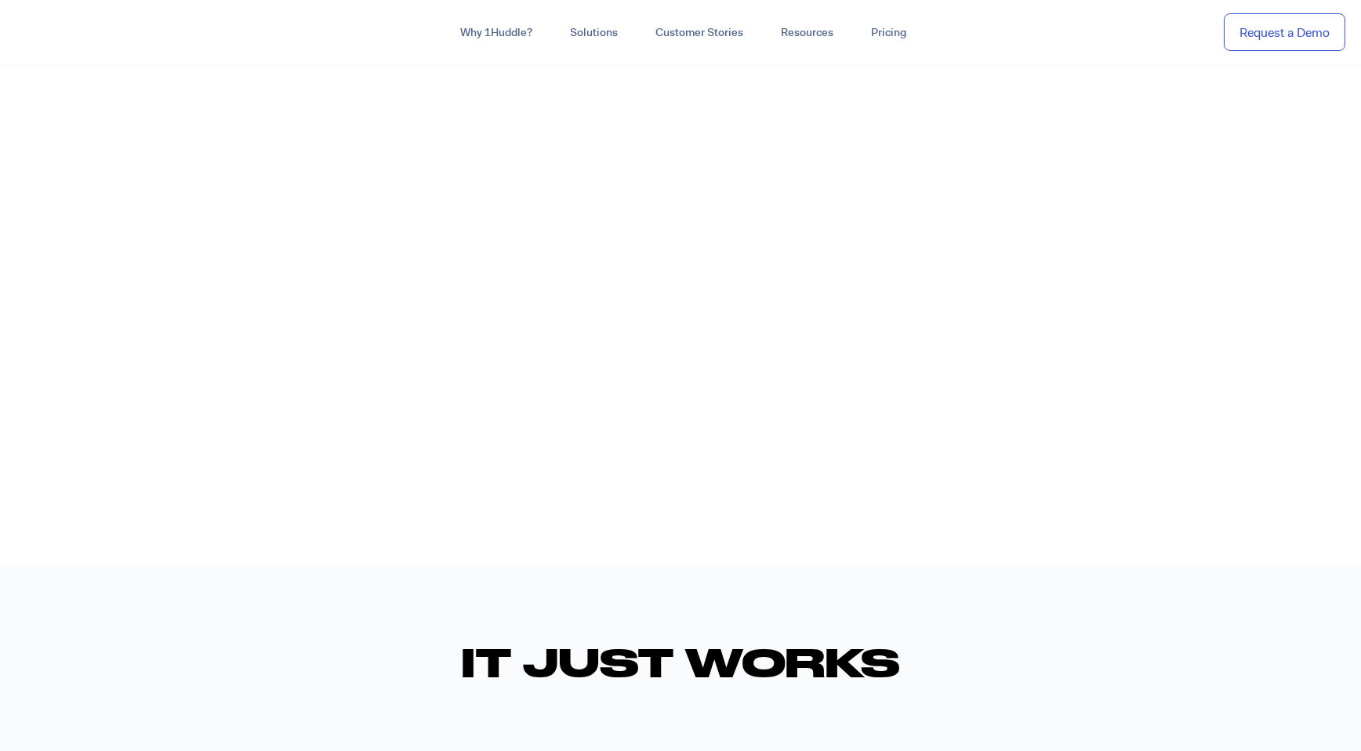  What do you see at coordinates (1284, 32) in the screenshot?
I see `a: Request a Demo` at bounding box center [1284, 32].